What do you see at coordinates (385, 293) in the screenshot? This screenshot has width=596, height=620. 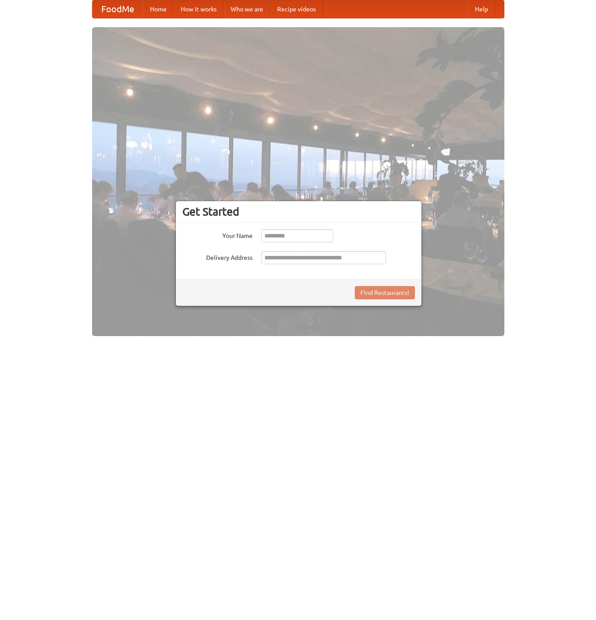 I see `button: Find Restaurants!` at bounding box center [385, 293].